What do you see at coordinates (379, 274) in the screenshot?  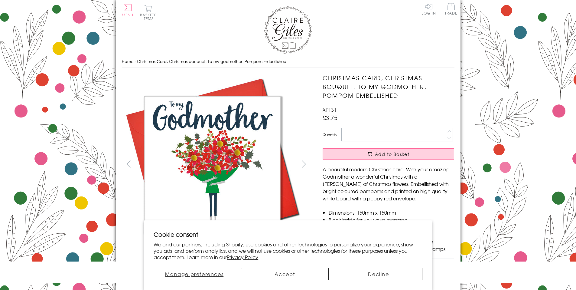 I see `button: Decline` at bounding box center [379, 274].